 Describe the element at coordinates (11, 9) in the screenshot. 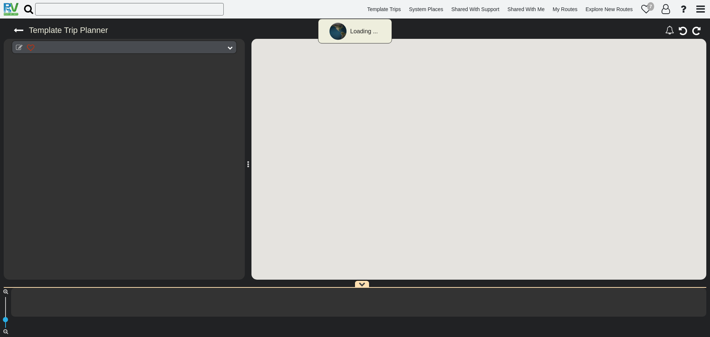

I see `img: RvPlanetLogo.png` at that location.